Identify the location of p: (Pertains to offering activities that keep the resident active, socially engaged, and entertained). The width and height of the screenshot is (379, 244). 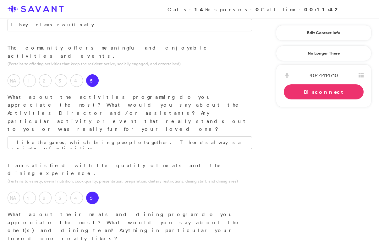
(130, 64).